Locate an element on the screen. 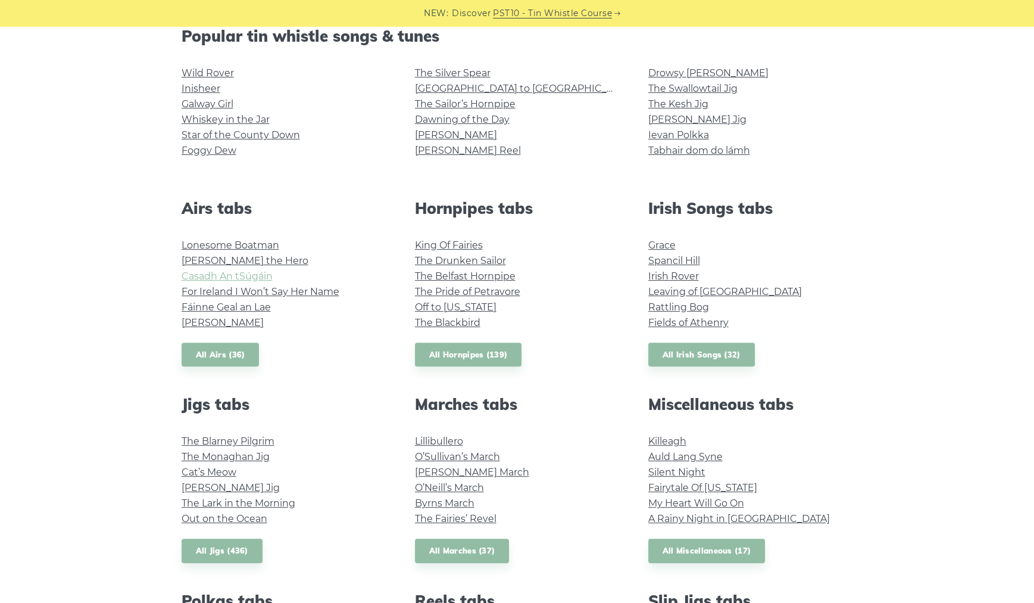 The width and height of the screenshot is (1034, 603). a: The Swallowtail Jig is located at coordinates (693, 88).